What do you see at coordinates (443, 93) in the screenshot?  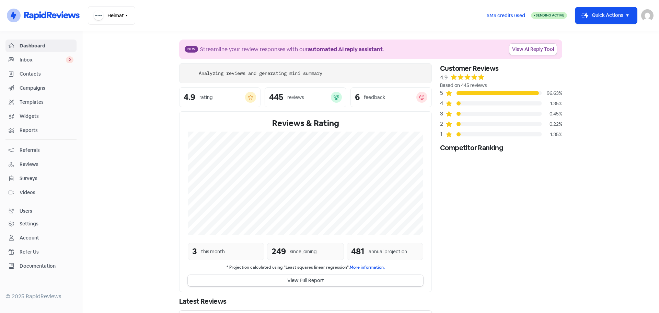 I see `div: 5` at bounding box center [443, 93].